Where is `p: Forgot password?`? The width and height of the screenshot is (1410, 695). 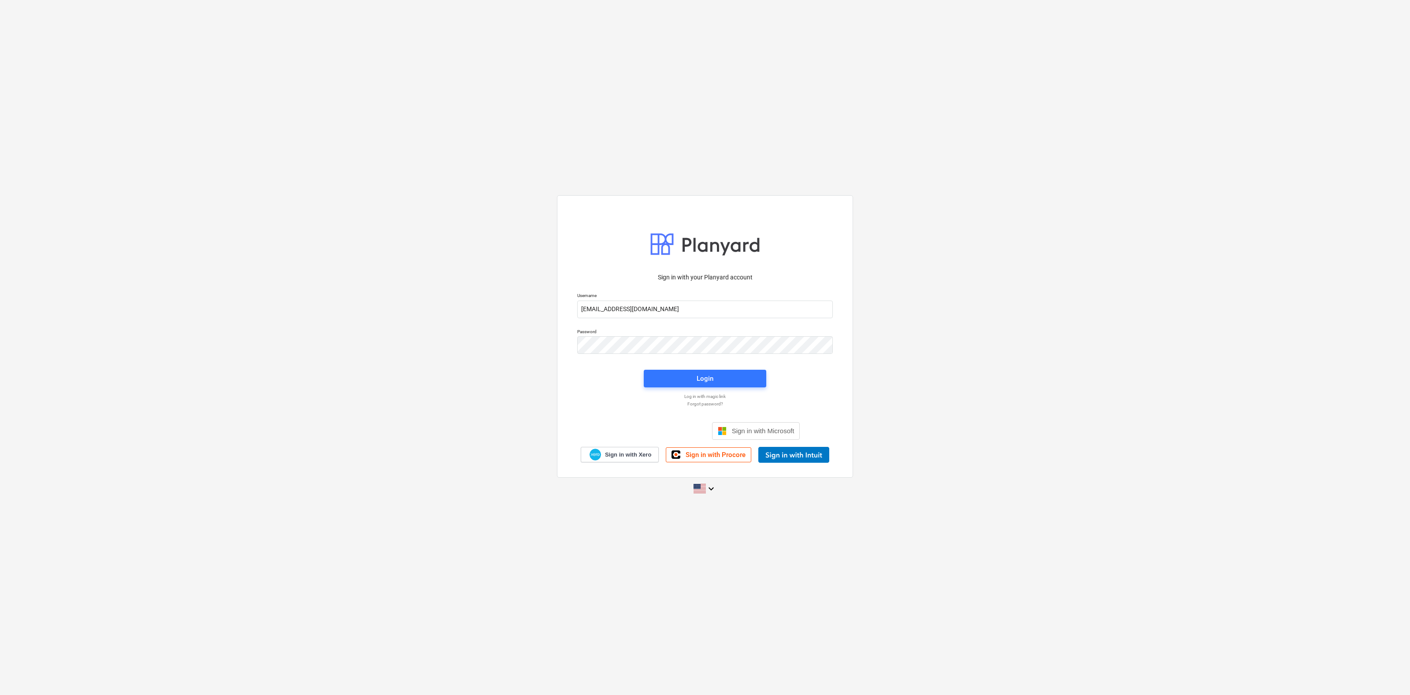 p: Forgot password? is located at coordinates (705, 404).